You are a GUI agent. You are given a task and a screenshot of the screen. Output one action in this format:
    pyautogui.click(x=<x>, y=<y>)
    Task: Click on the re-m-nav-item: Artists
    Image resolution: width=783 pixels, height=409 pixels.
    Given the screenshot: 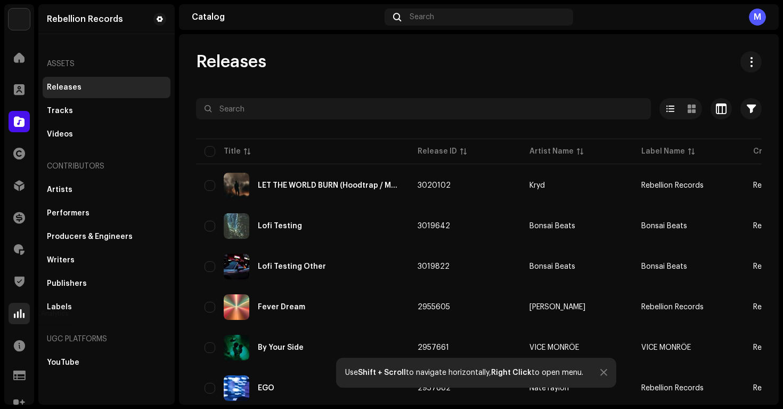 What is the action you would take?
    pyautogui.click(x=107, y=190)
    